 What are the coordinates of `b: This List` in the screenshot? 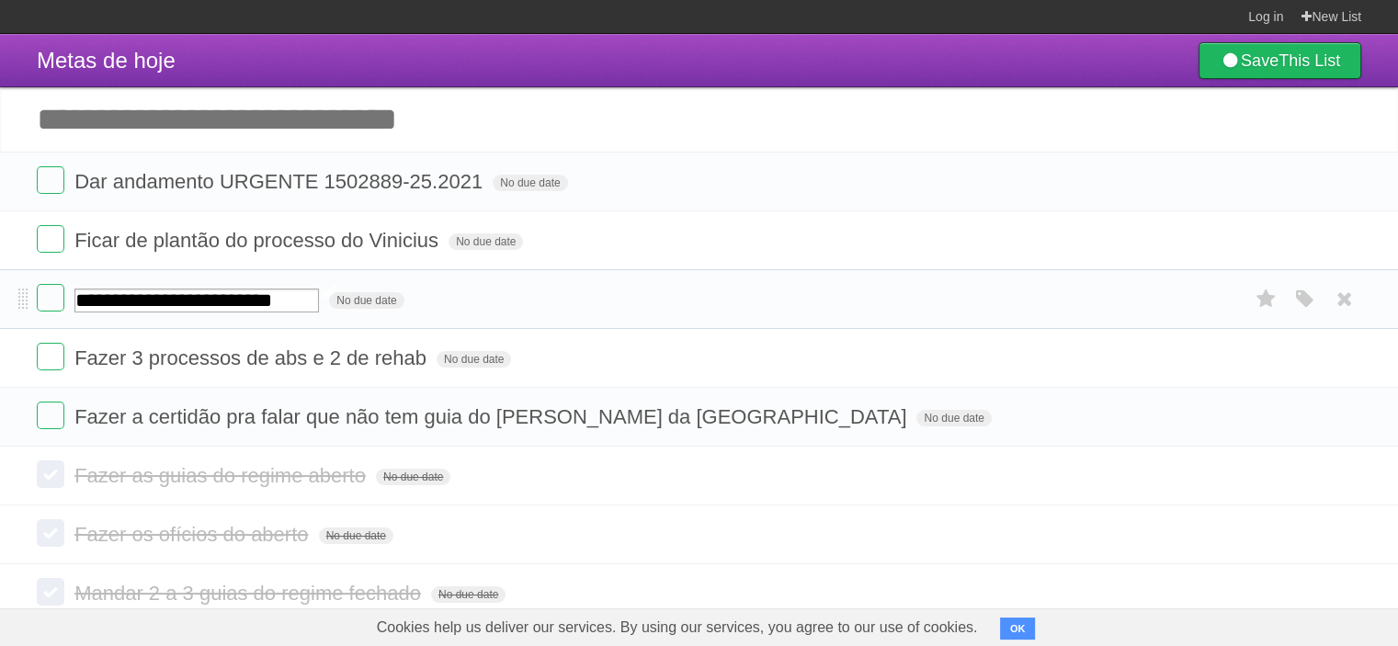 It's located at (1308, 61).